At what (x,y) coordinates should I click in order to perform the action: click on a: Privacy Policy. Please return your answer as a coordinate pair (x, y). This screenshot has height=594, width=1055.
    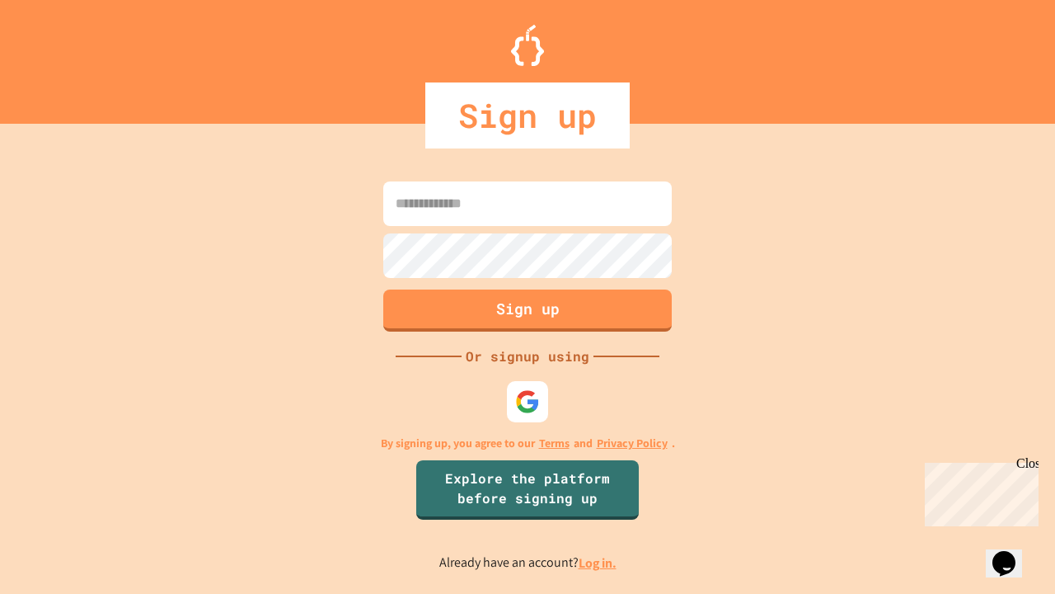
    Looking at the image, I should click on (632, 443).